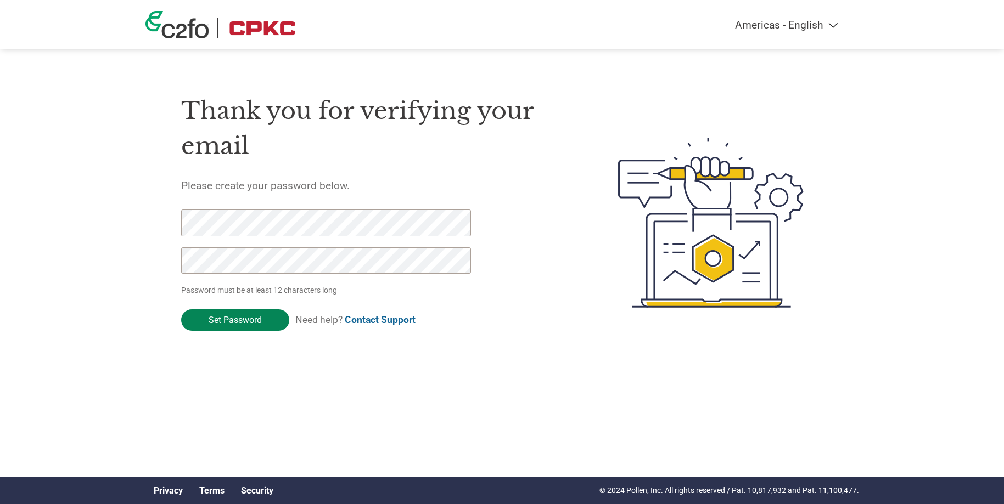 The height and width of the screenshot is (504, 1004). What do you see at coordinates (380, 320) in the screenshot?
I see `a: Contact Support` at bounding box center [380, 320].